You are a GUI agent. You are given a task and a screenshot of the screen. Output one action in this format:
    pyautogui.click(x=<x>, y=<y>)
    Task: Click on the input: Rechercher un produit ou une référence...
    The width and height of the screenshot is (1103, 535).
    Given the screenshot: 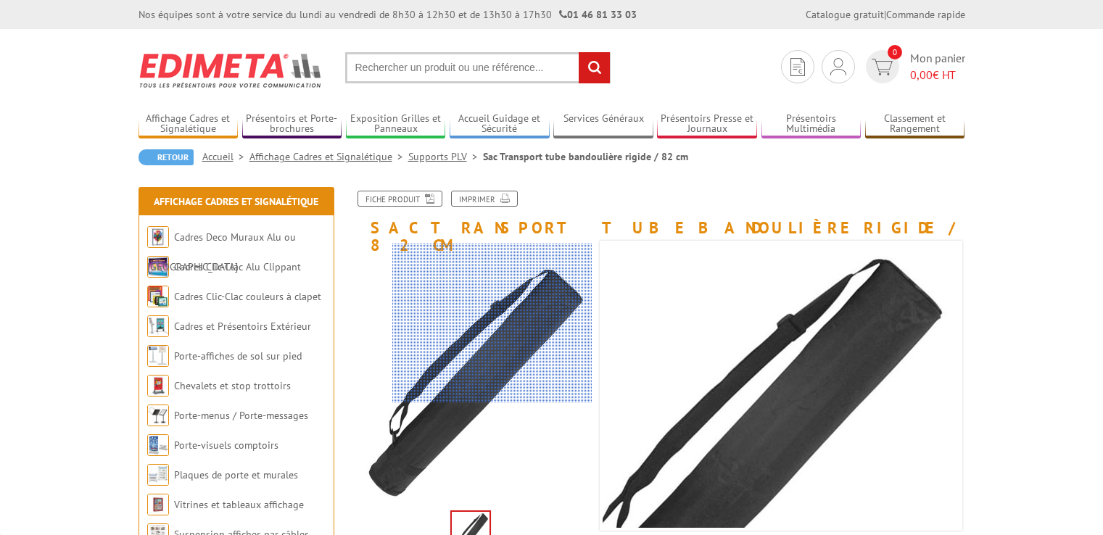 What is the action you would take?
    pyautogui.click(x=478, y=67)
    